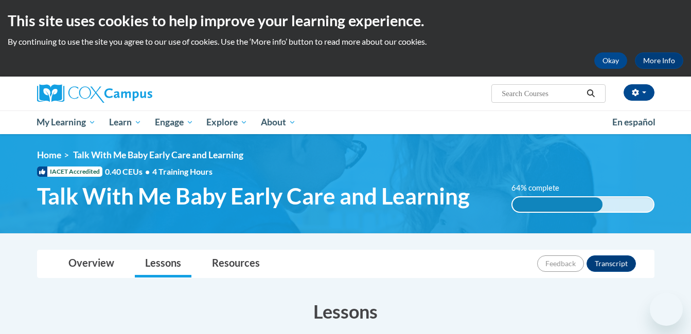 Image resolution: width=691 pixels, height=334 pixels. Describe the element at coordinates (135, 94) in the screenshot. I see `a: Cox Campus` at that location.